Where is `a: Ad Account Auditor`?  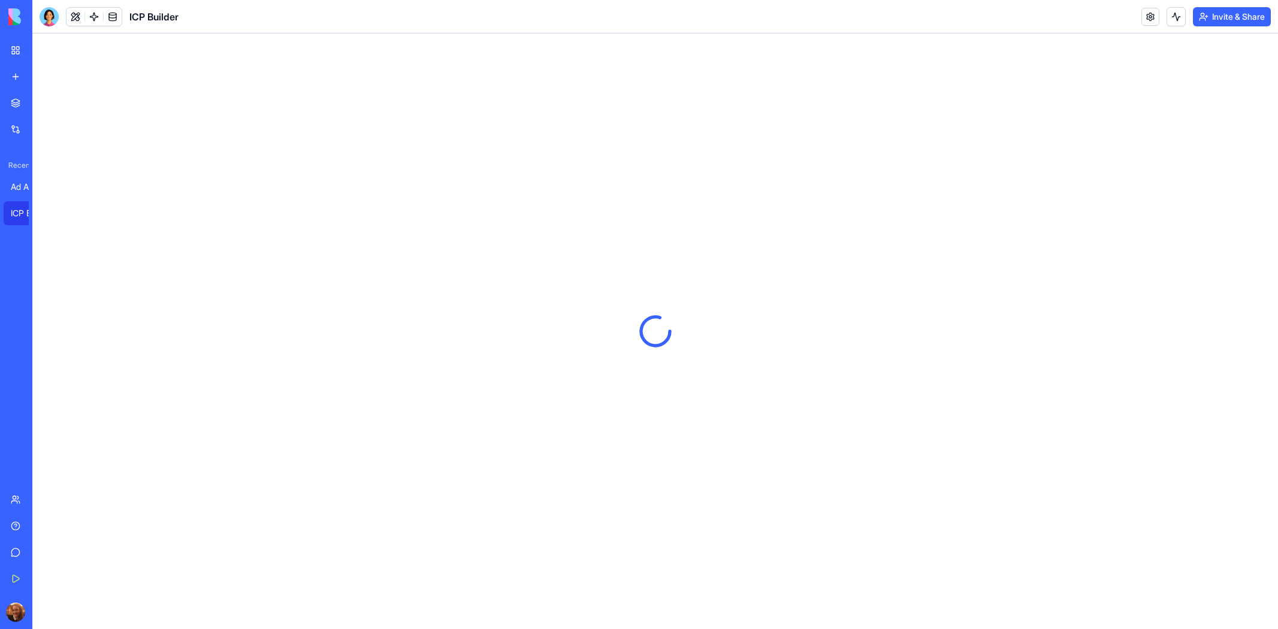 a: Ad Account Auditor is located at coordinates (28, 187).